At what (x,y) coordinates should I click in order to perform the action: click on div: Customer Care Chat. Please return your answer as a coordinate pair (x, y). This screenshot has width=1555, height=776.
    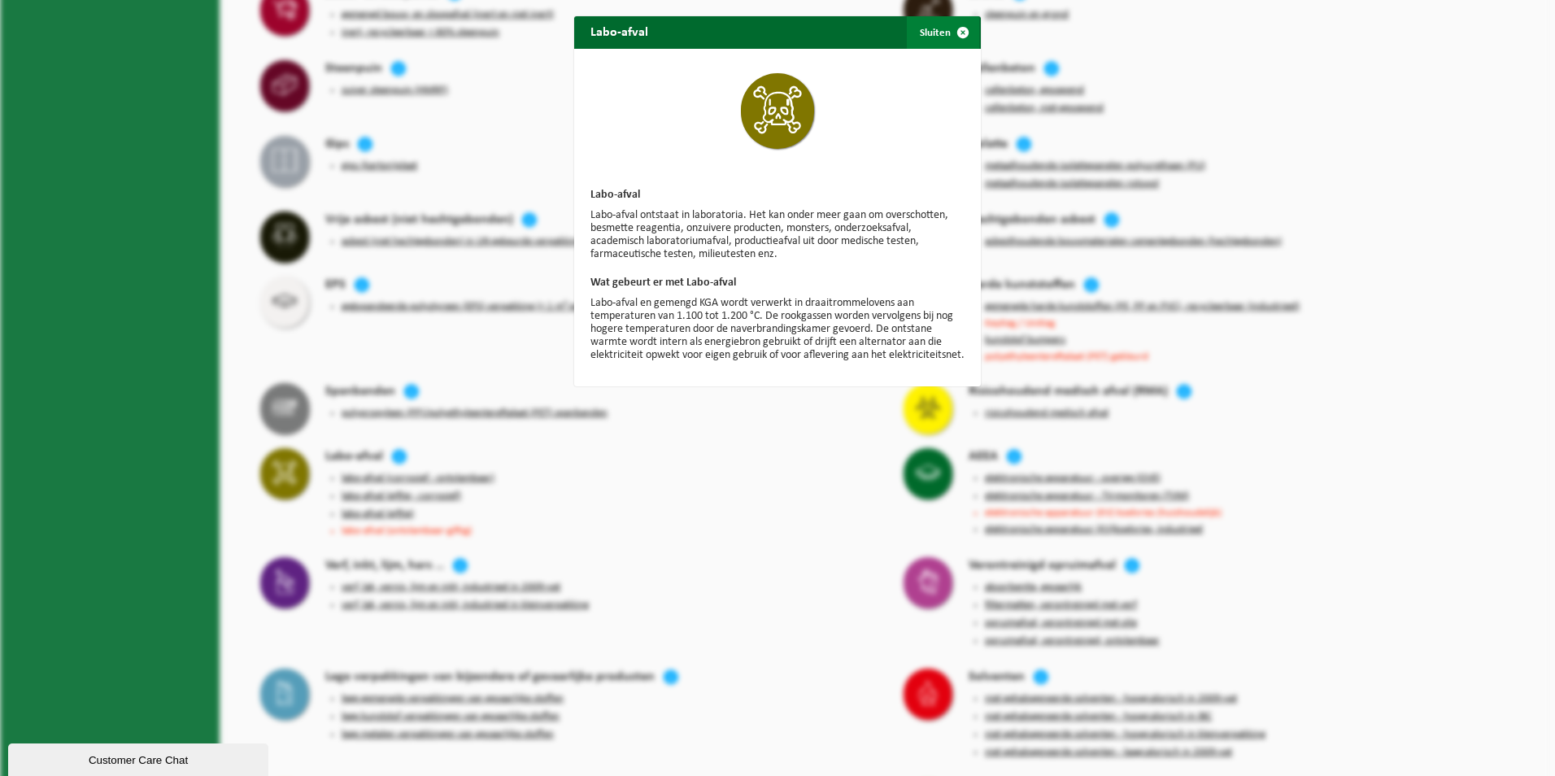
    Looking at the image, I should click on (130, 20).